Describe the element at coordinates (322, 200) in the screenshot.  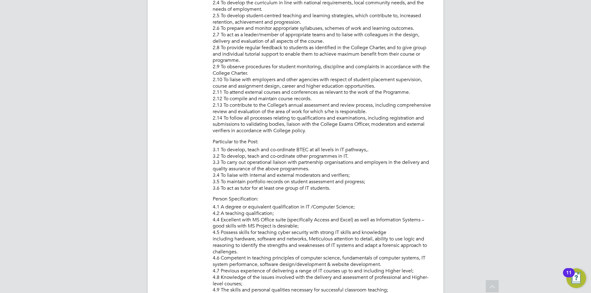
I see `li: Person Specification:` at that location.